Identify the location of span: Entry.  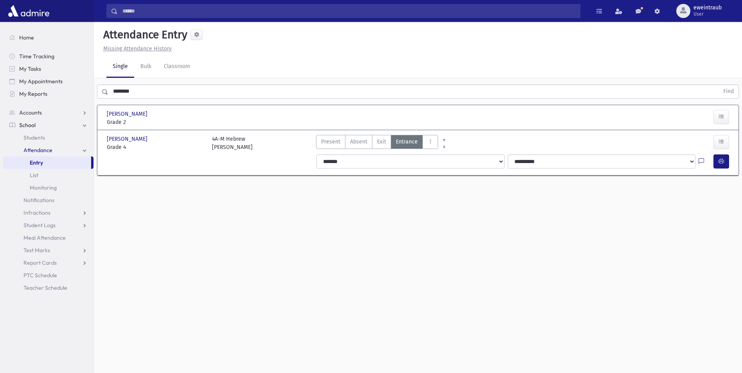
(36, 163).